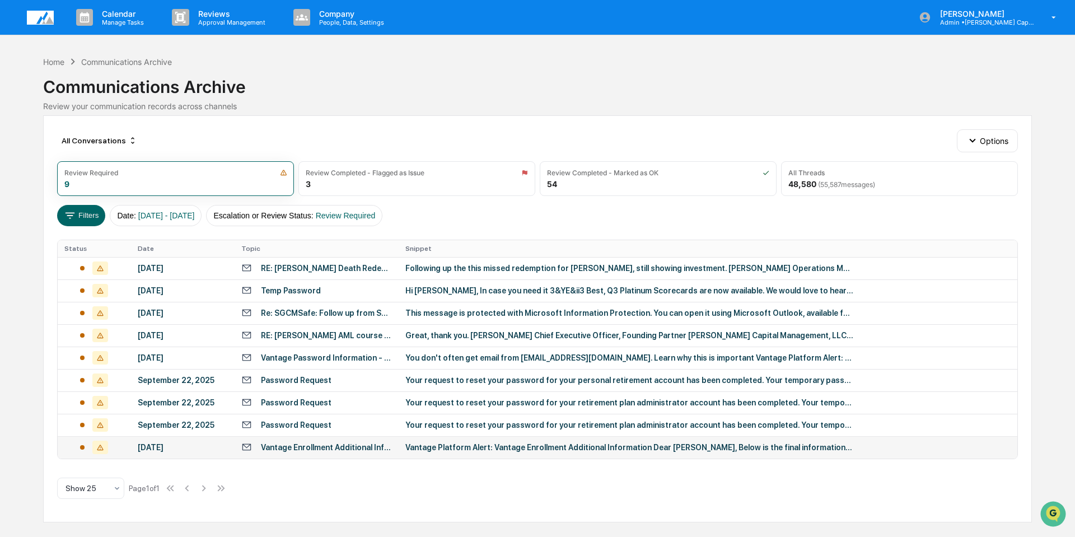 This screenshot has width=1075, height=537. I want to click on div: Home, so click(54, 62).